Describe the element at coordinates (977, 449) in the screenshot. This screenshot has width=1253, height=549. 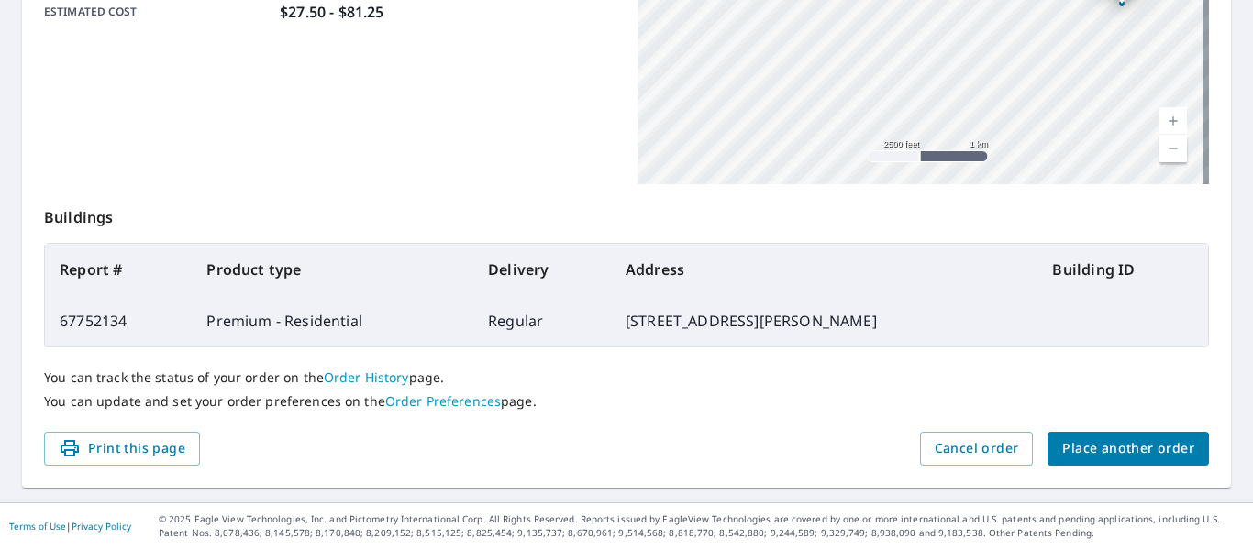
I see `span: Cancel order` at that location.